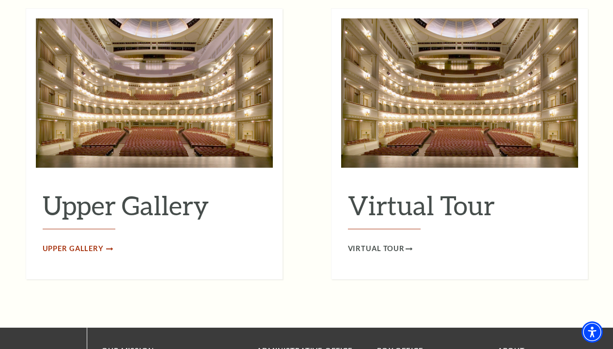 This screenshot has height=349, width=613. I want to click on img: Virtual Tour, so click(459, 93).